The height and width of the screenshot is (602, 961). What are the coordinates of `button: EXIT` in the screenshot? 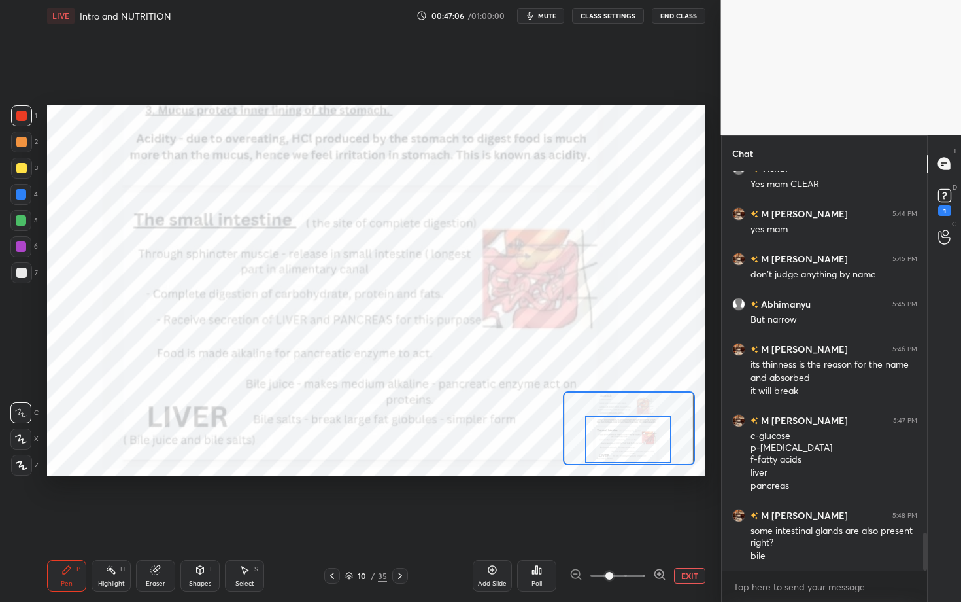 It's located at (690, 575).